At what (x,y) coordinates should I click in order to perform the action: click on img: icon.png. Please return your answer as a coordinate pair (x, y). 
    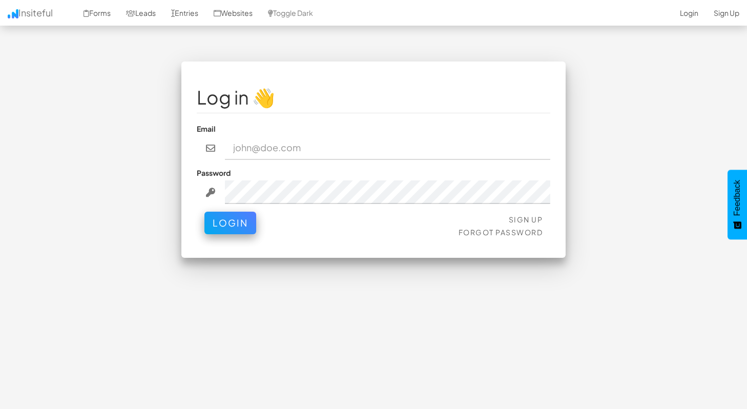
    Looking at the image, I should click on (13, 14).